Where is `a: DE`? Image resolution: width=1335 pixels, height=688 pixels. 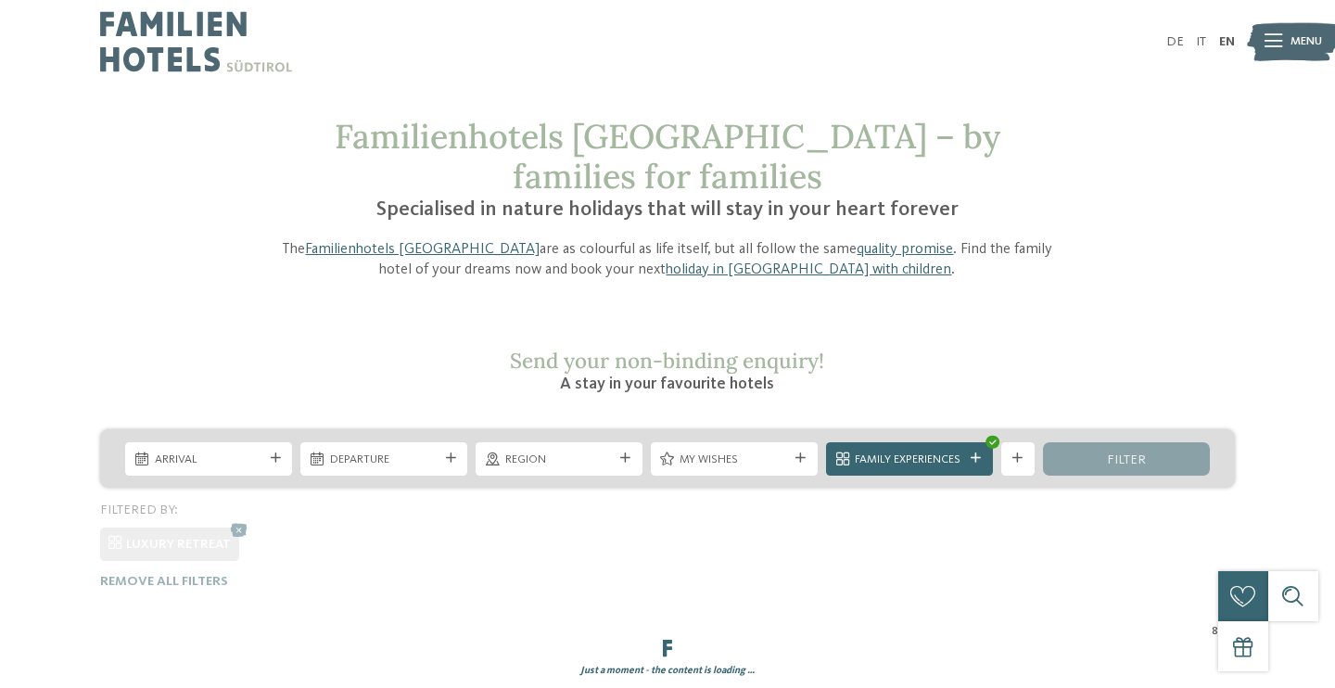
a: DE is located at coordinates (1174, 42).